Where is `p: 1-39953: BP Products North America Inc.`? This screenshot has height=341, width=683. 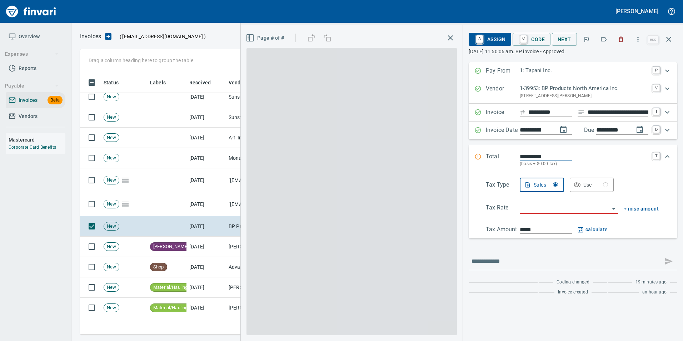 p: 1-39953: BP Products North America Inc. is located at coordinates (584, 88).